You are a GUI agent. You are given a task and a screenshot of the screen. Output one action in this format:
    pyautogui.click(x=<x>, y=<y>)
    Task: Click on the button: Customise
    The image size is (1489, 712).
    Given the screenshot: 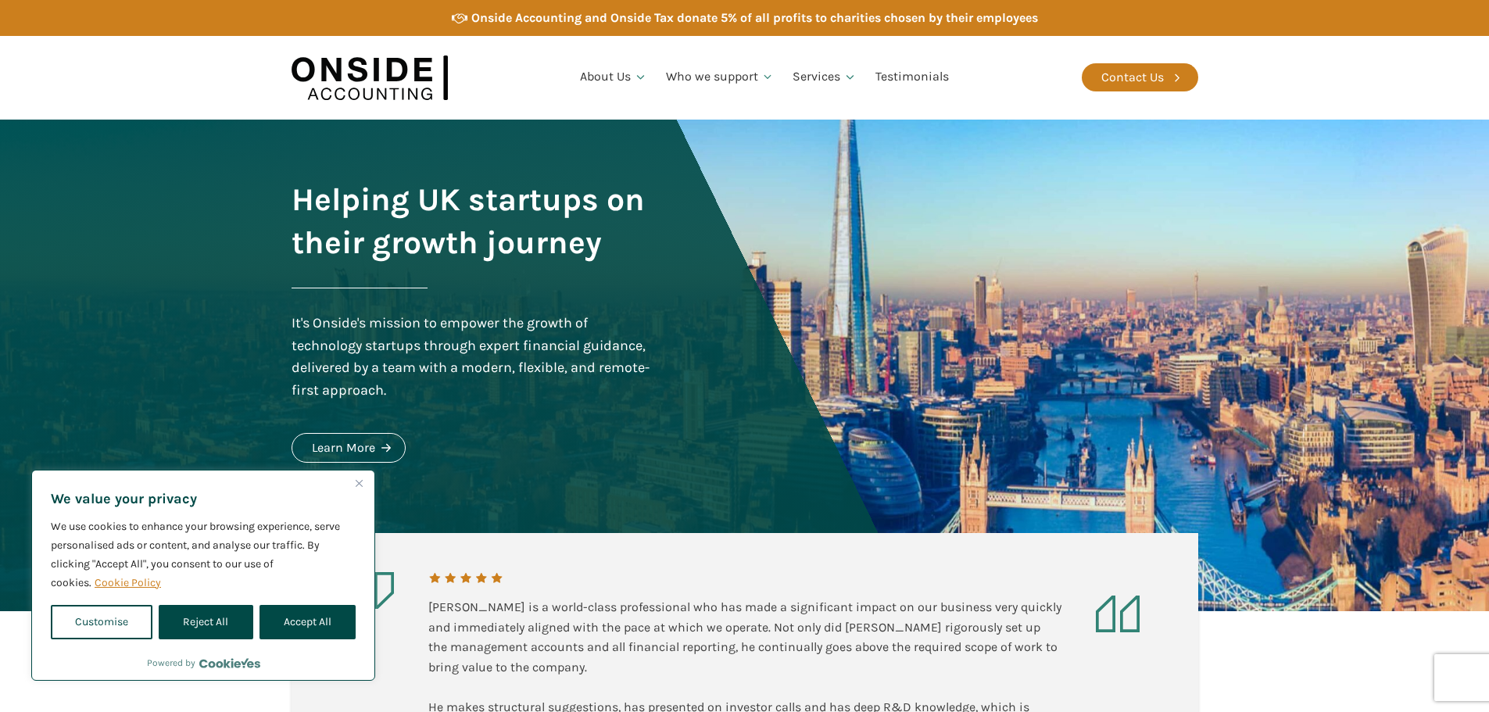 What is the action you would take?
    pyautogui.click(x=102, y=622)
    